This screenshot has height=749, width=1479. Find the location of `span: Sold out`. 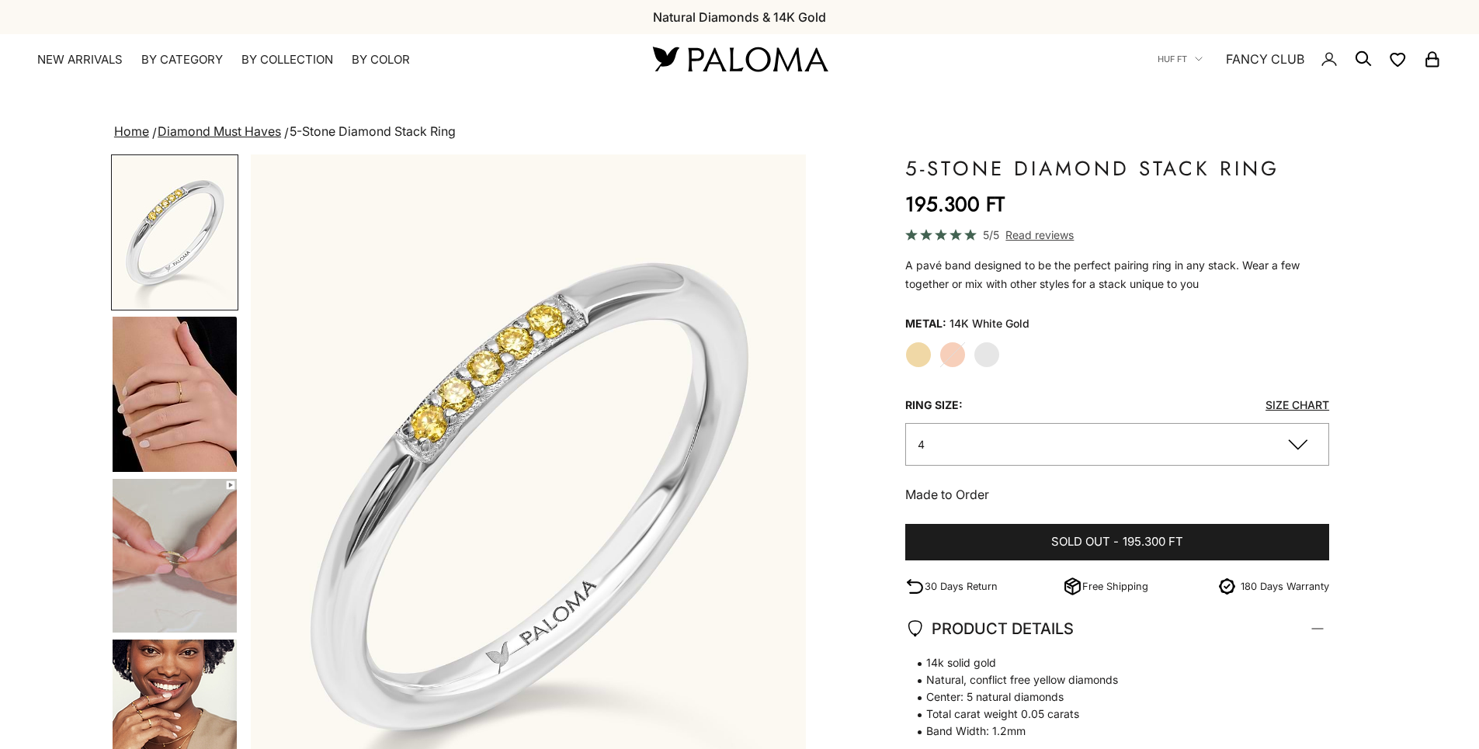

span: Sold out is located at coordinates (1081, 542).